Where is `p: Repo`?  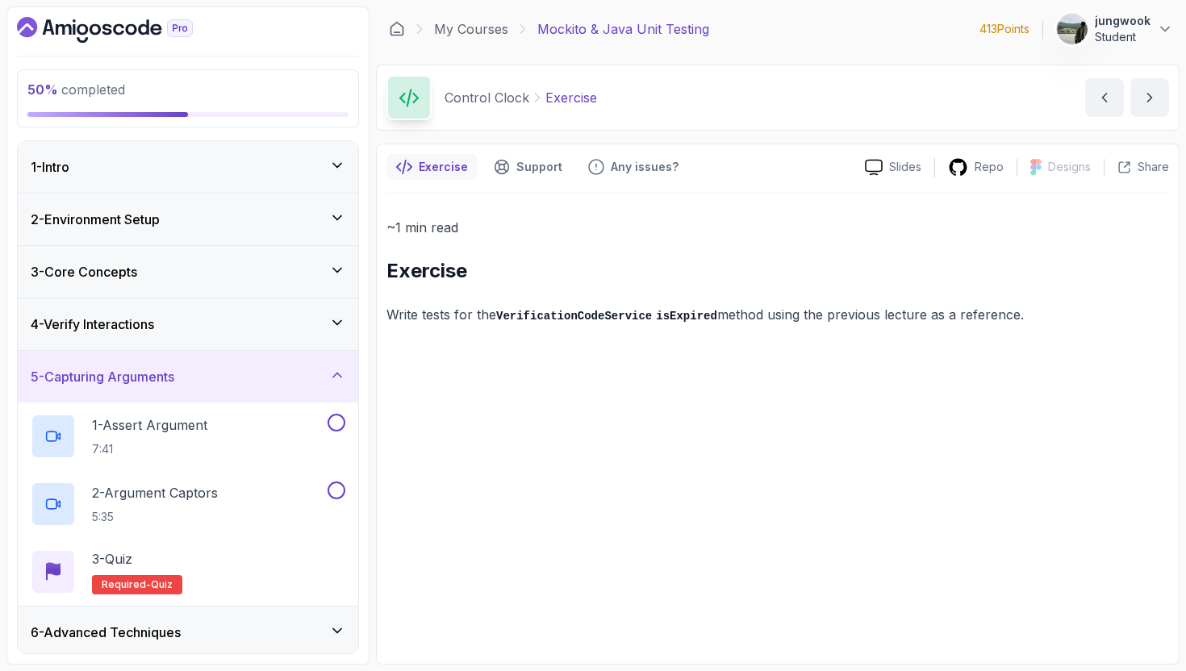 p: Repo is located at coordinates (989, 167).